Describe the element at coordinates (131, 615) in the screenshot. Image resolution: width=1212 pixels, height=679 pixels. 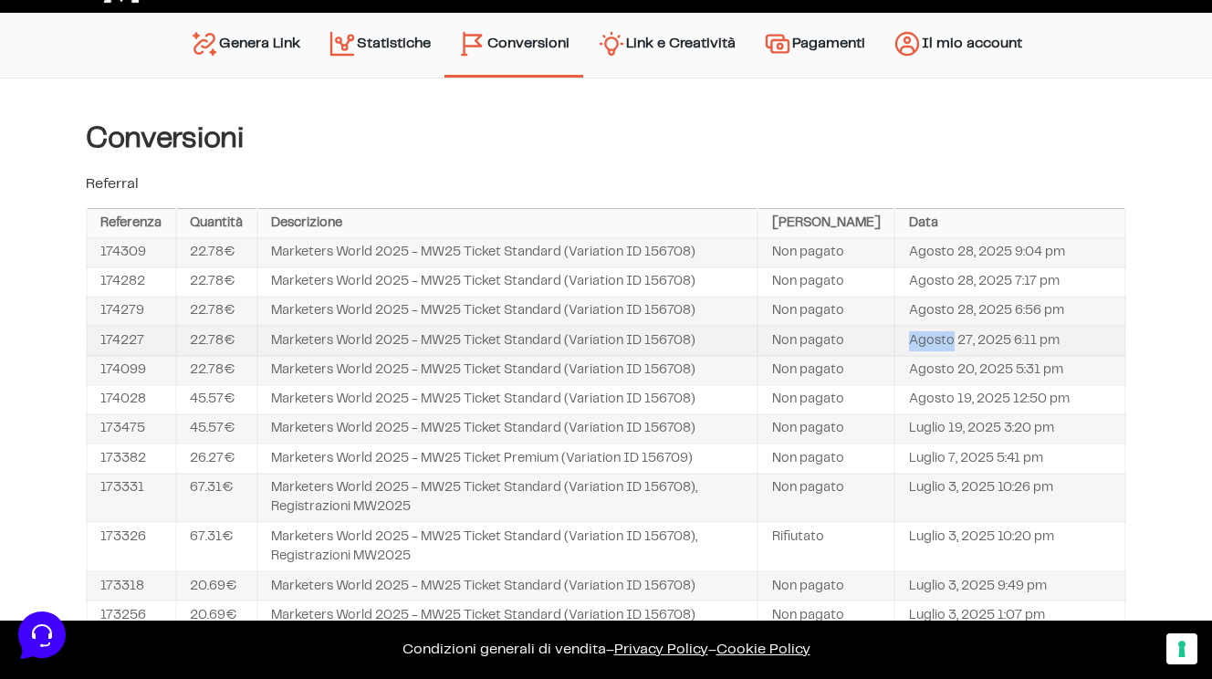
I see `td: 173256` at that location.